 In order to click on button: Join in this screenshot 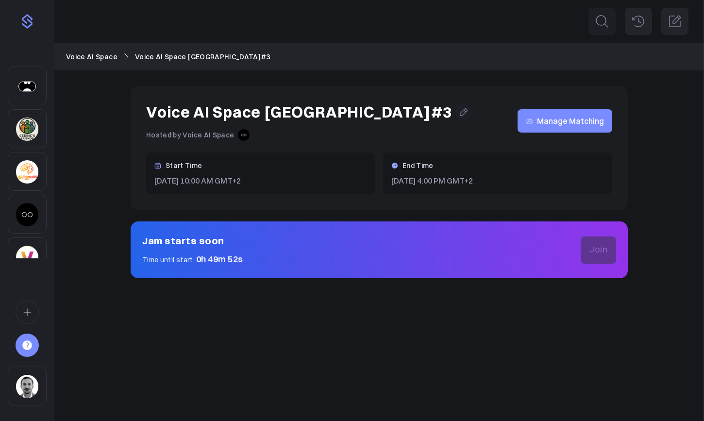, I will do `click(598, 250)`.